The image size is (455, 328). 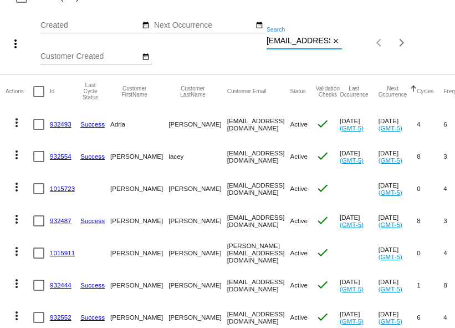 What do you see at coordinates (90, 91) in the screenshot?
I see `button: Change sorting for LastProcessingCycleId` at bounding box center [90, 91].